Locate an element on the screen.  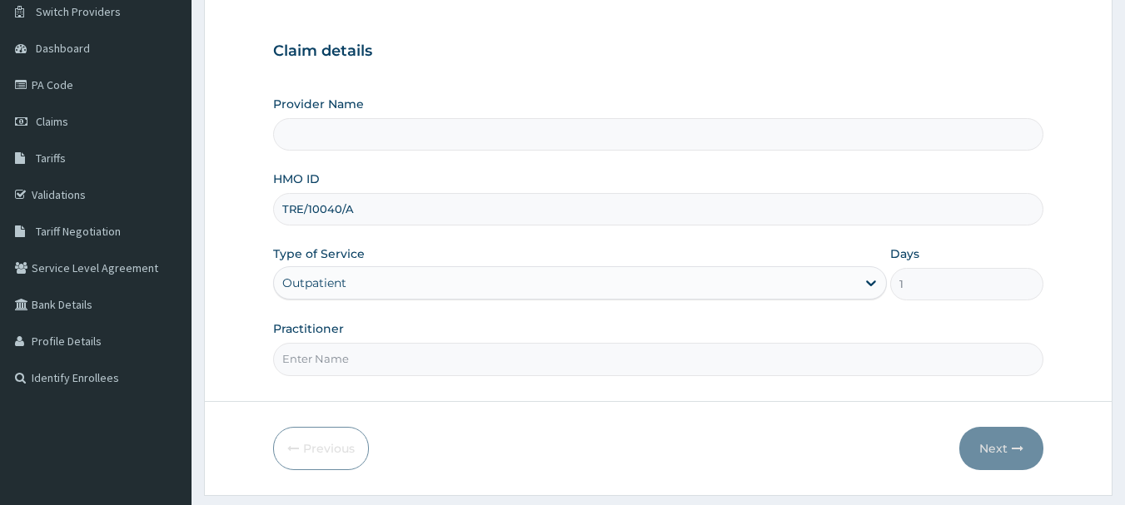
label: Provider Name is located at coordinates (318, 104).